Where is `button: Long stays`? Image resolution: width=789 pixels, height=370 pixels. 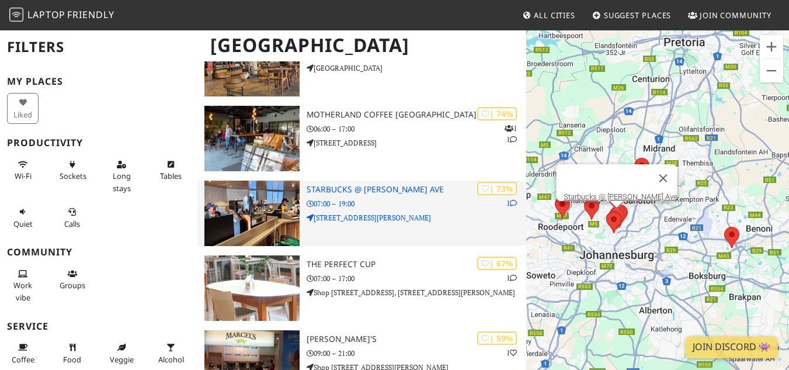 button: Long stays is located at coordinates (121, 176).